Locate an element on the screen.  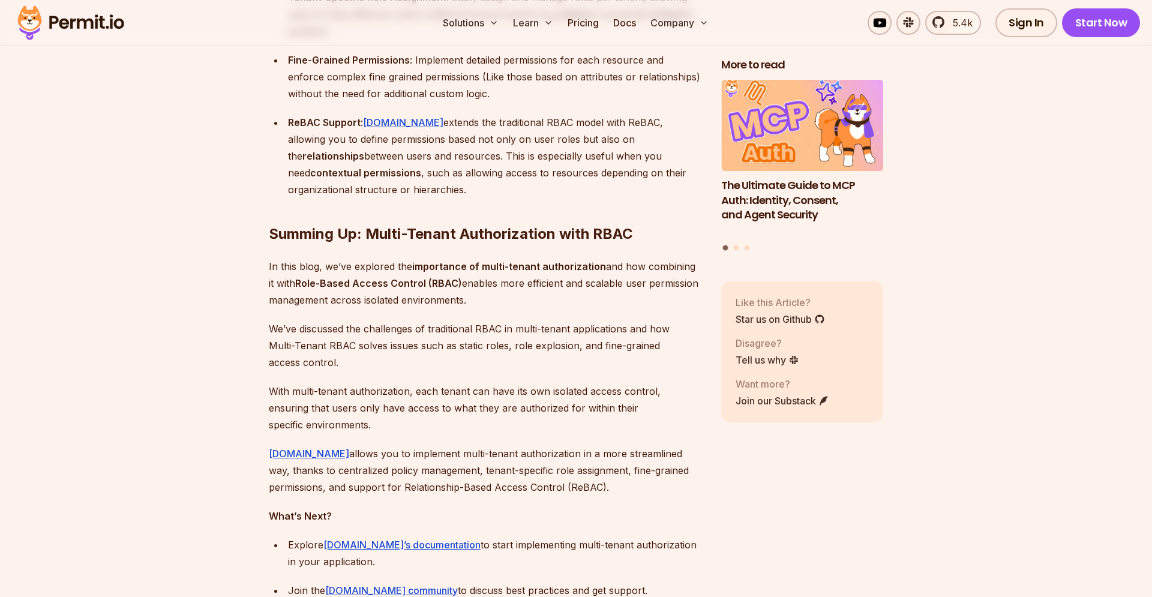
strong: importance of multi-tenant authorization is located at coordinates (509, 266).